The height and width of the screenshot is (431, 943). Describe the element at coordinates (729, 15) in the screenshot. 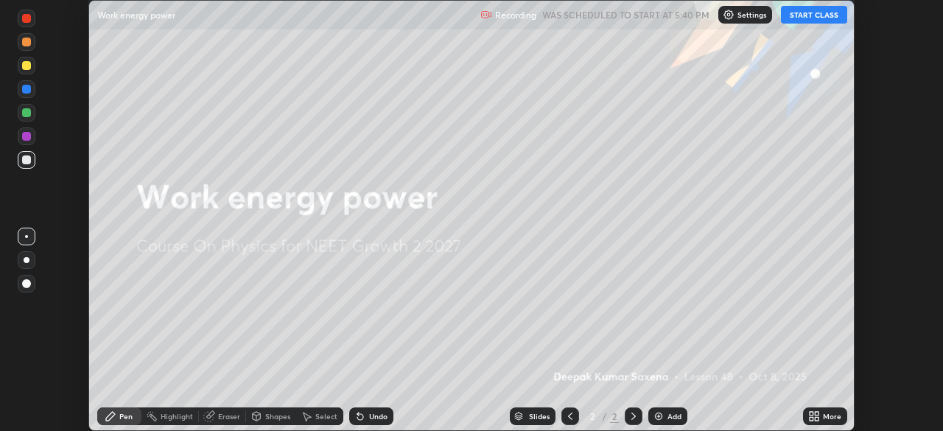

I see `img: class-settings-icons` at that location.